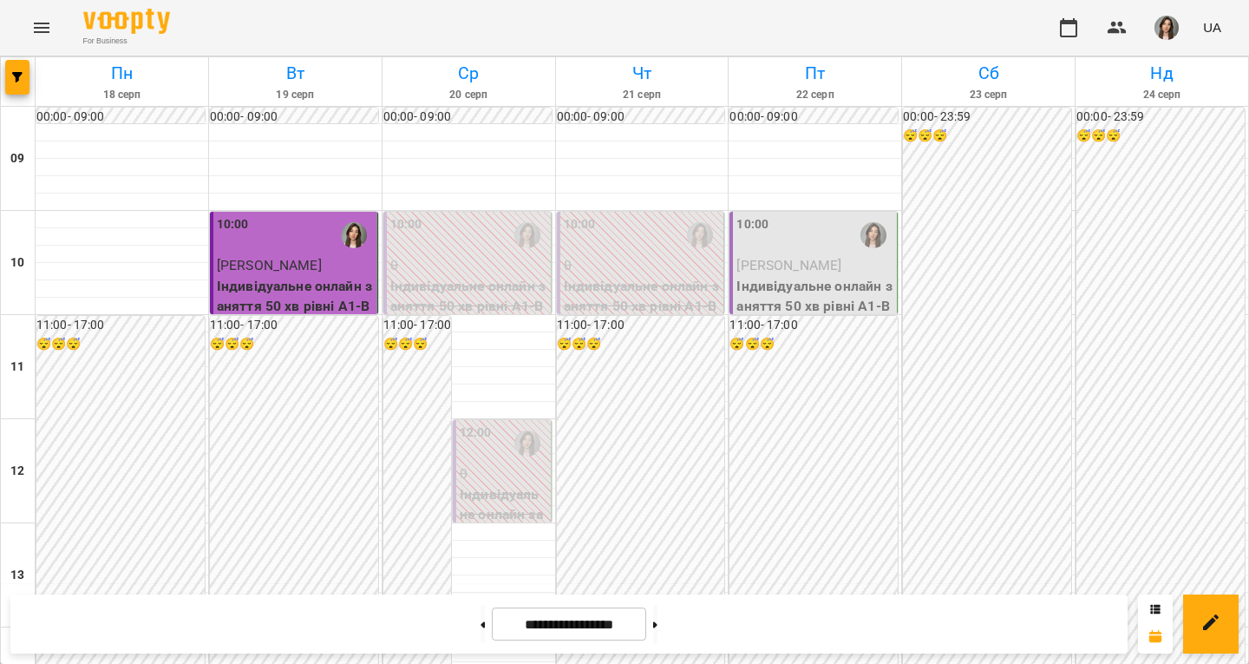 This screenshot has width=1249, height=664. I want to click on img: Voopty Logo, so click(127, 21).